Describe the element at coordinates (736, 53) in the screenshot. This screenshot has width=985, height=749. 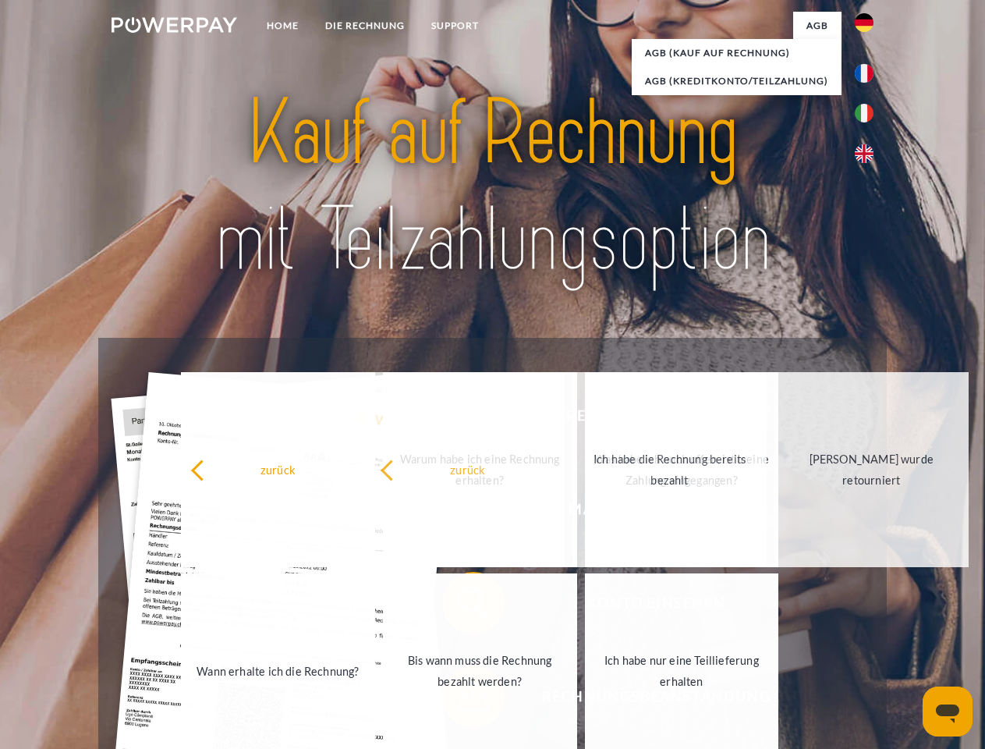
I see `a: AGB (Kauf auf Rechnung)` at that location.